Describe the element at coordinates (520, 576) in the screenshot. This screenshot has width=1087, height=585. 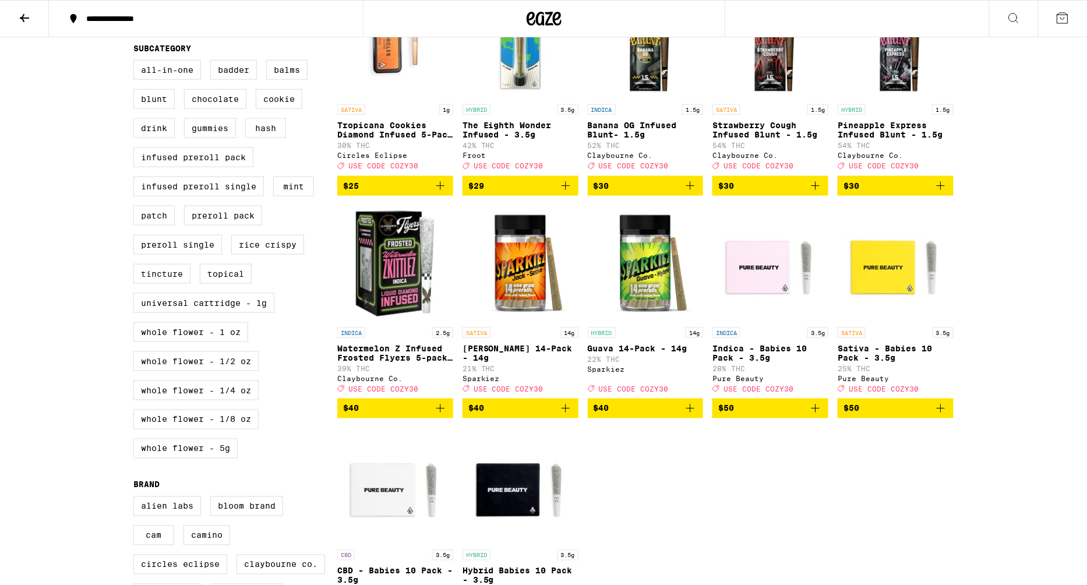
I see `p: Hybrid Babies 10 Pack - 3.5g` at that location.